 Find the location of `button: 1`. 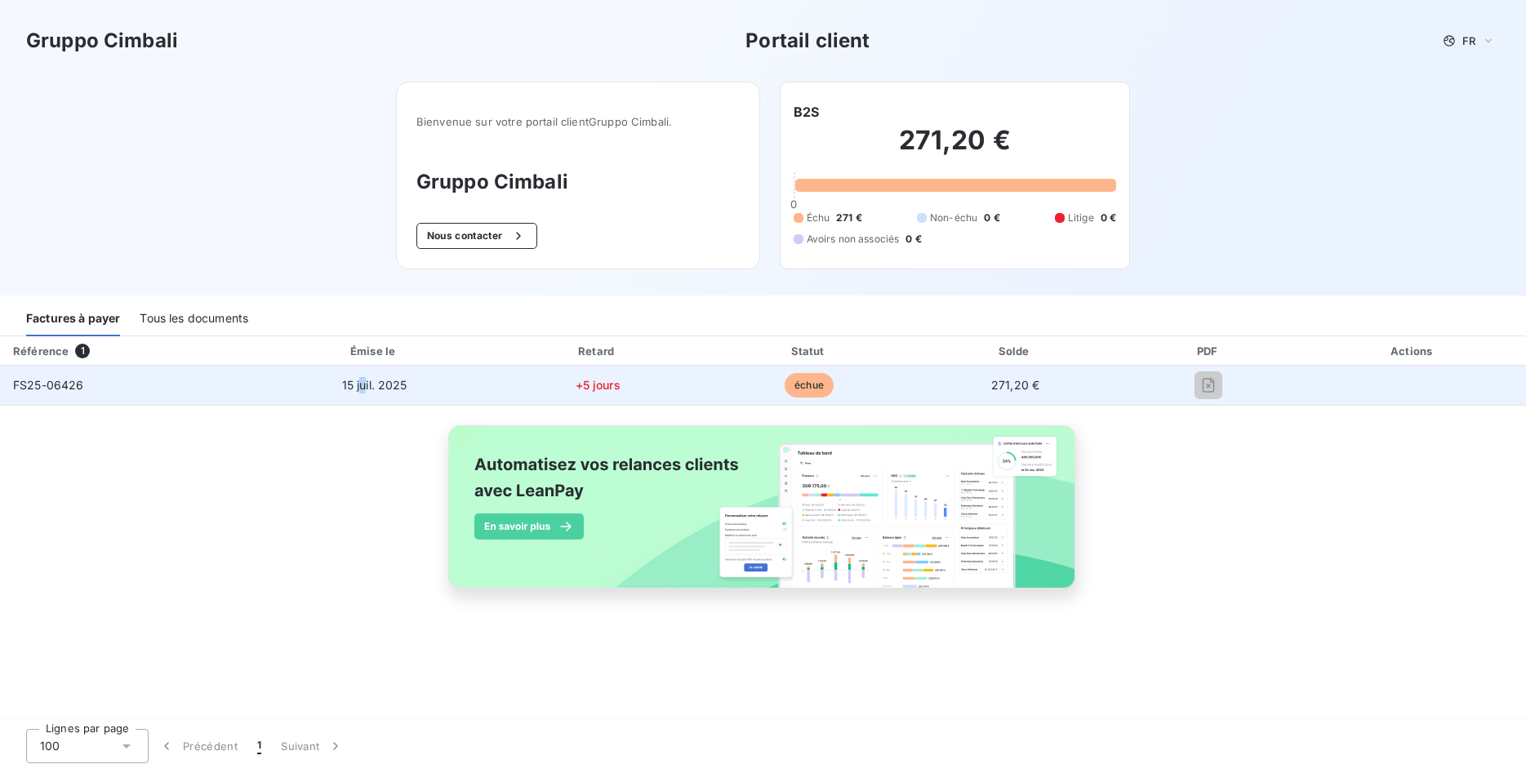

button: 1 is located at coordinates (259, 746).